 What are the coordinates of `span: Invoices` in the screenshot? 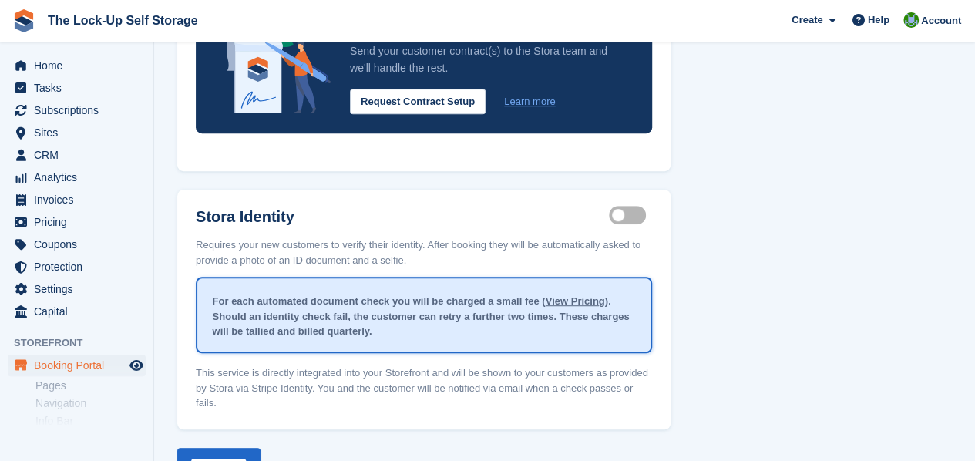 It's located at (80, 200).